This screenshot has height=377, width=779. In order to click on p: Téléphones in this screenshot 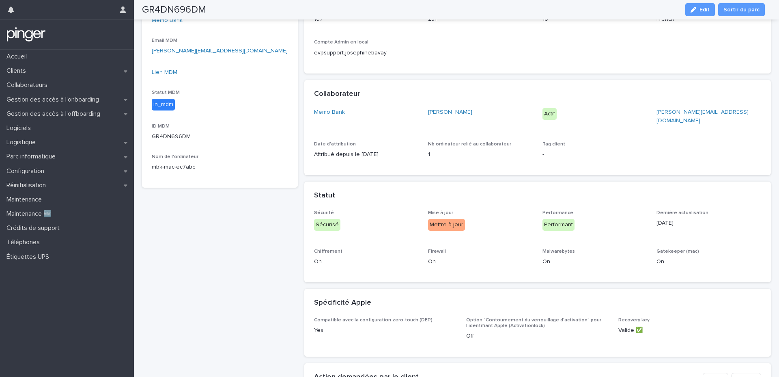, I will do `click(25, 242)`.